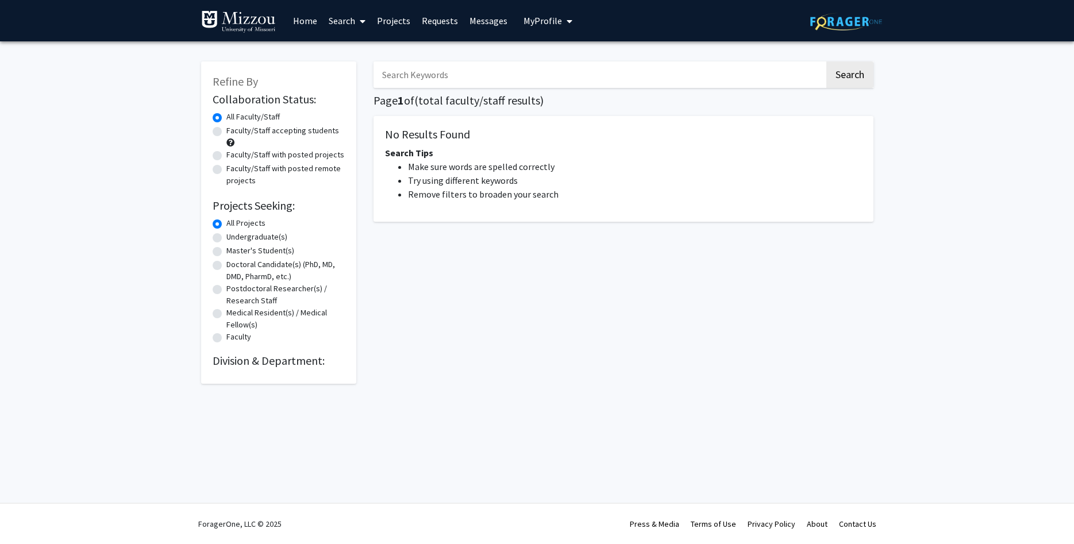 The height and width of the screenshot is (544, 1074). I want to click on h2: Division & Department:, so click(279, 361).